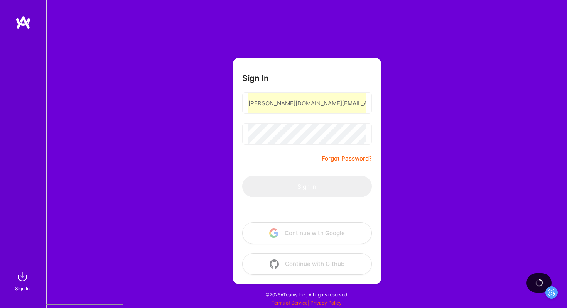  Describe the element at coordinates (255, 78) in the screenshot. I see `h3: Sign In` at that location.